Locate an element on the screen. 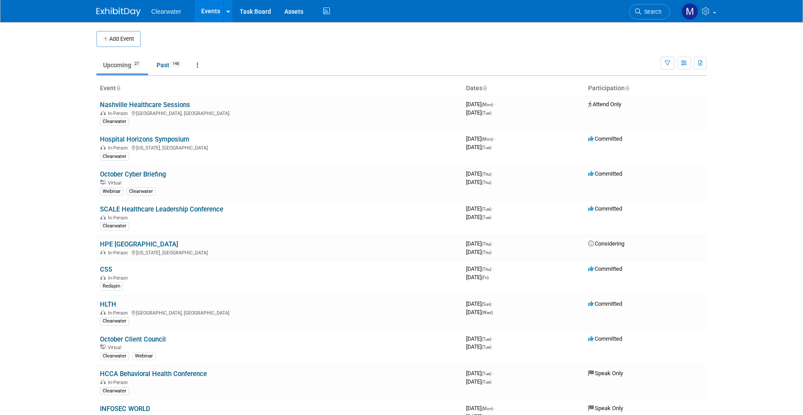 The width and height of the screenshot is (803, 415). a: CS5 is located at coordinates (106, 269).